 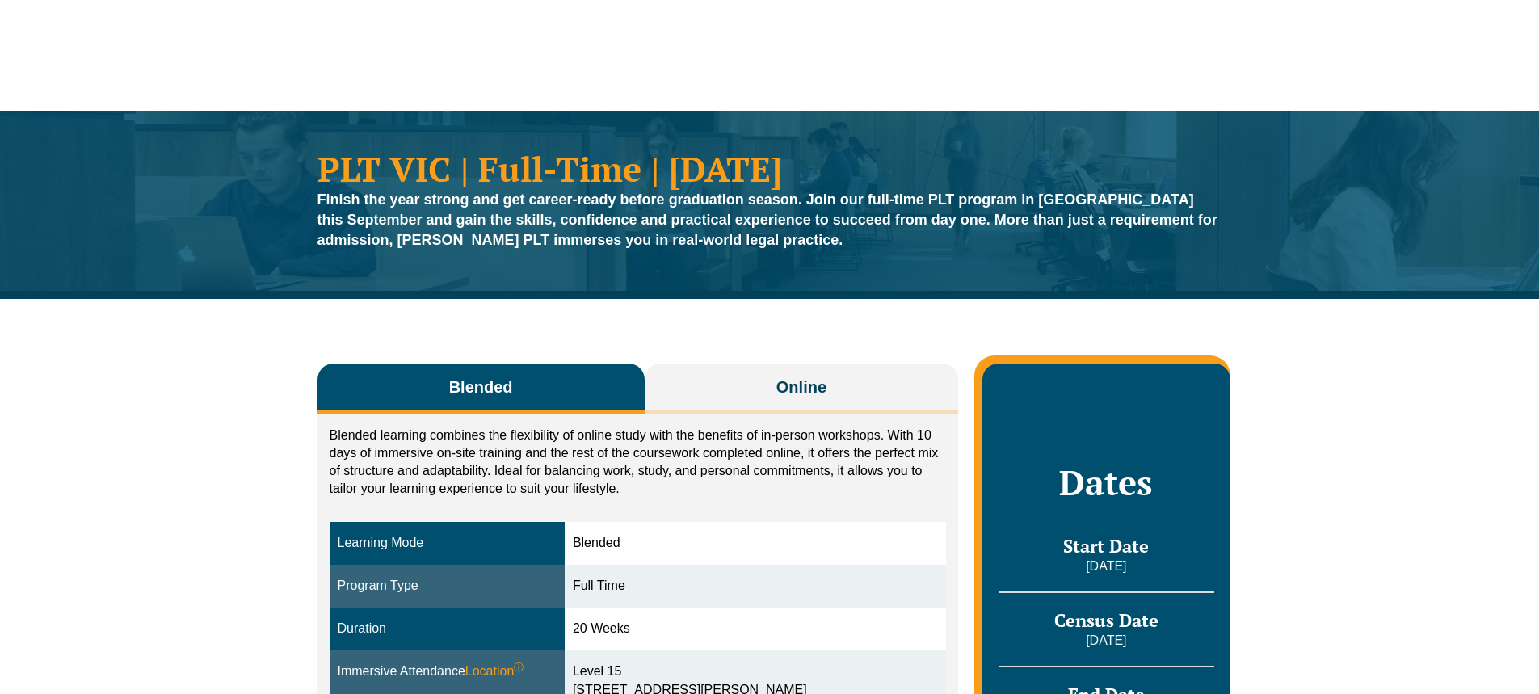 What do you see at coordinates (756, 543) in the screenshot?
I see `div: Blended` at bounding box center [756, 543].